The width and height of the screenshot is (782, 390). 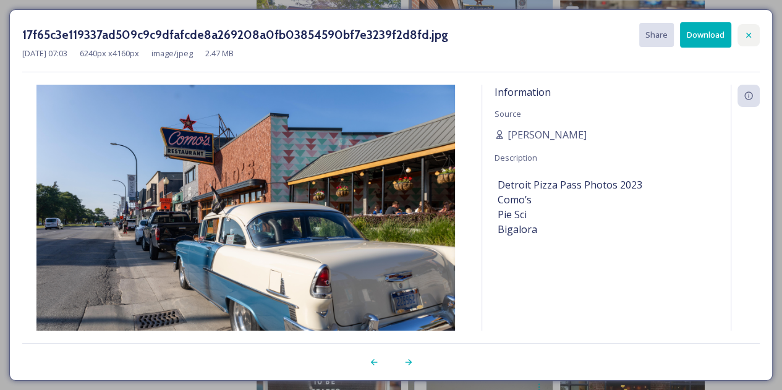 I want to click on img: 17f65c3e119337ad509c9c9dfafcde8a269208a0fb03854590bf7e3239f2d8fd.jpg, so click(x=245, y=224).